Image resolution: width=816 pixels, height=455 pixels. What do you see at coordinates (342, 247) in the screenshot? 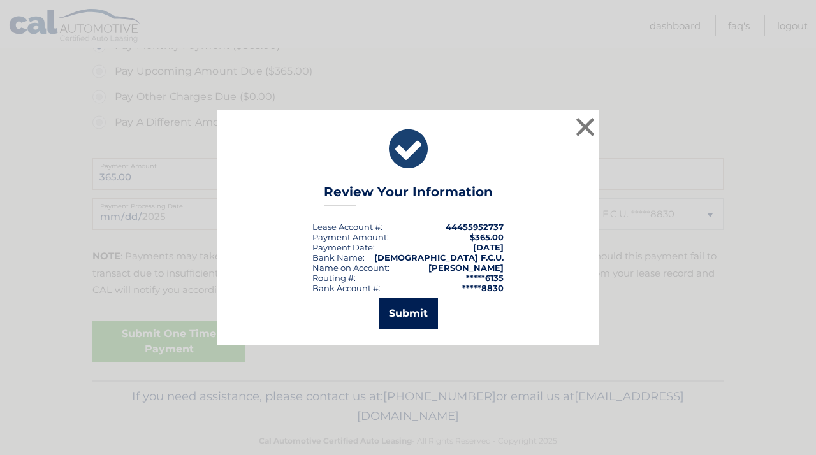
I see `span: Payment Date` at bounding box center [342, 247].